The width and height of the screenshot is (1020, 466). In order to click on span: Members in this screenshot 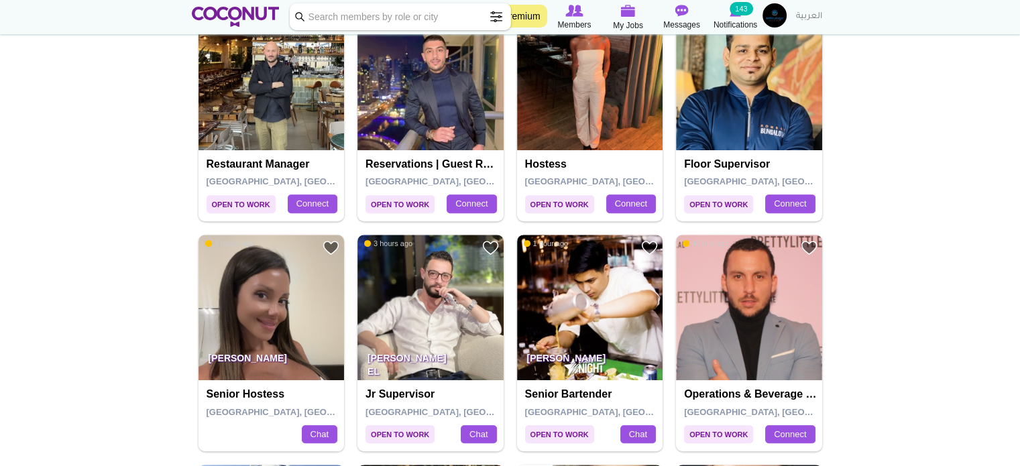, I will do `click(574, 25)`.